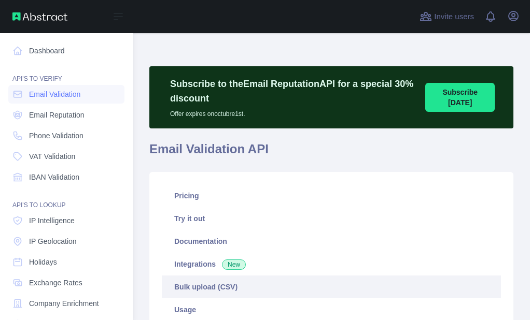 The width and height of the screenshot is (530, 320). What do you see at coordinates (52, 221) in the screenshot?
I see `span: IP Intelligence` at bounding box center [52, 221].